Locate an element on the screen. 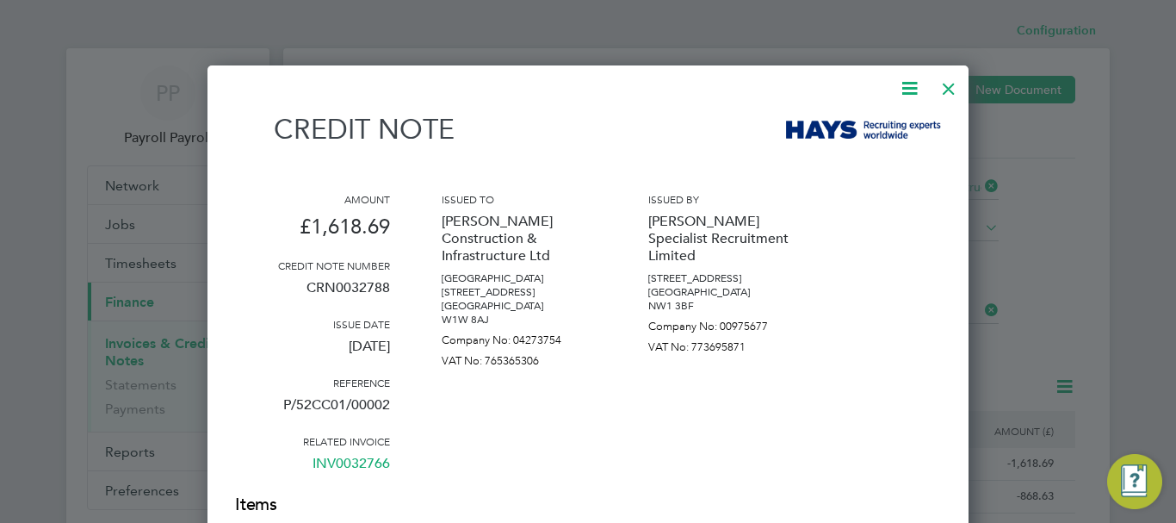 This screenshot has height=523, width=1176. h3: Issued by is located at coordinates (726, 199).